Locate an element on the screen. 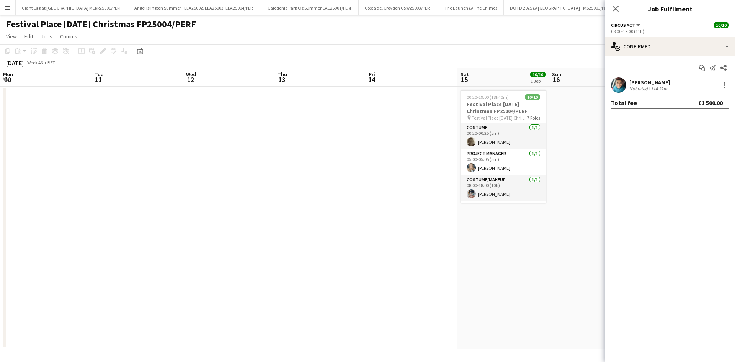 The image size is (735, 362). div: Not rated is located at coordinates (640, 88).